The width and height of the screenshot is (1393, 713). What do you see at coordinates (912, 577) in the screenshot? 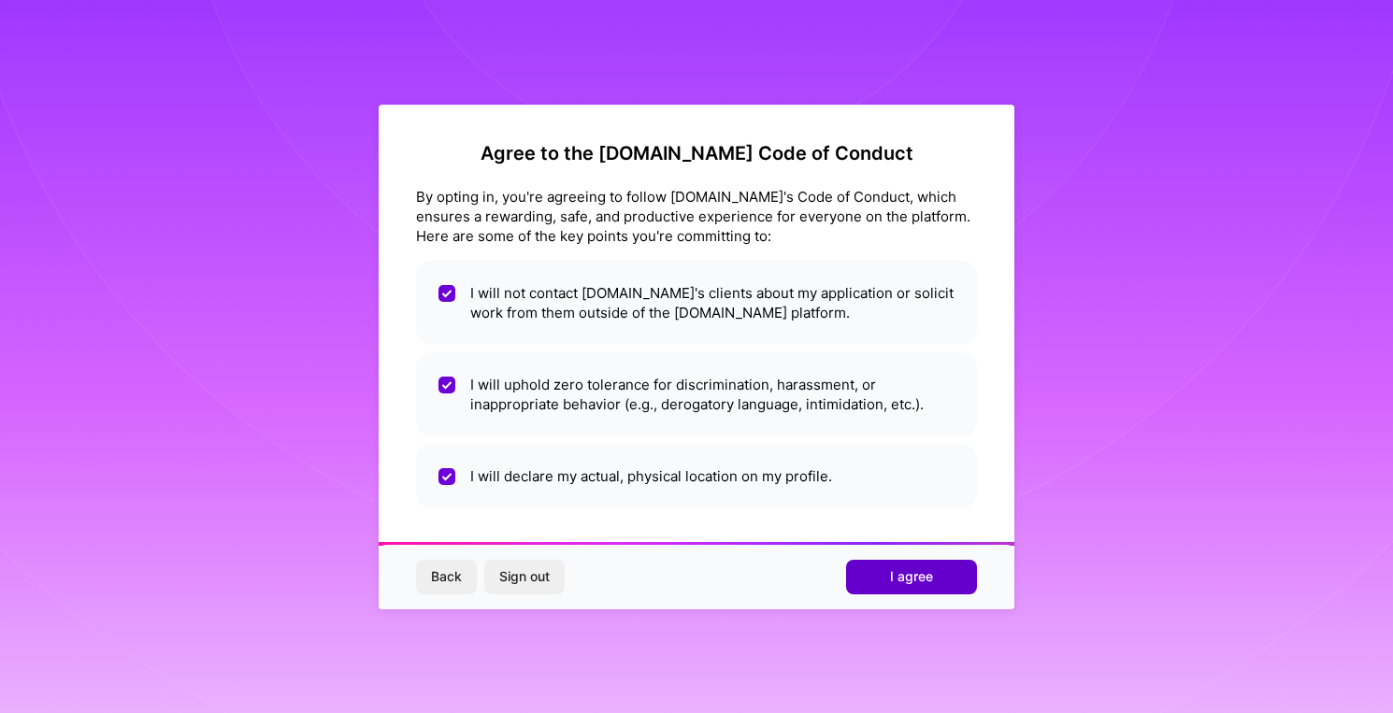
I see `span: I agree` at bounding box center [912, 577].